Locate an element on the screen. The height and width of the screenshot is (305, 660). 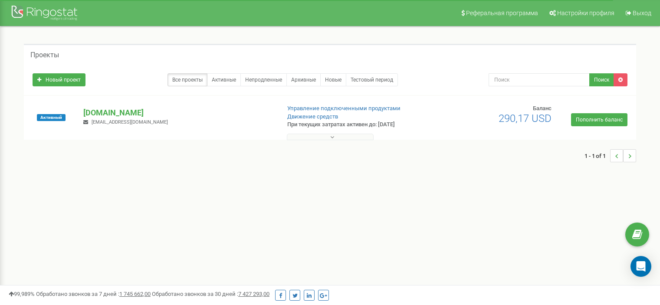
span: Выход is located at coordinates (642, 13).